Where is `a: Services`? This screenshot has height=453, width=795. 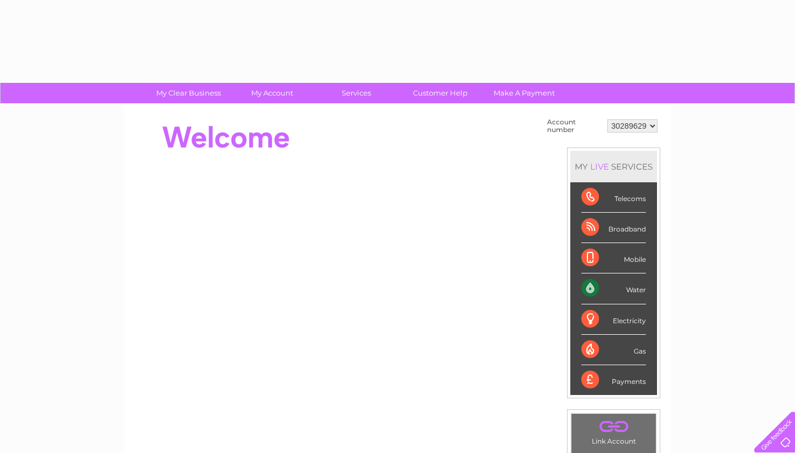
a: Services is located at coordinates (356, 93).